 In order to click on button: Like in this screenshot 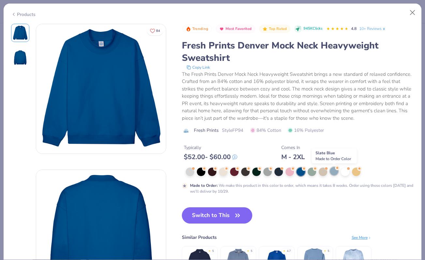, I will do `click(155, 31)`.